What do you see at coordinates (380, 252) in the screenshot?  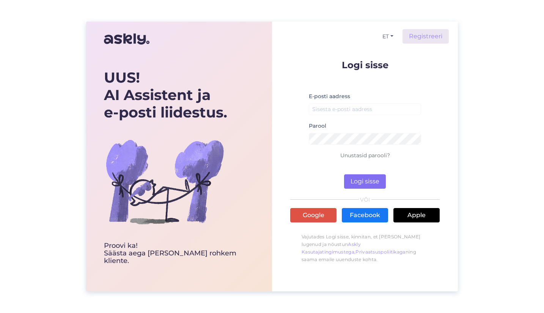 I see `a: Privaatsuspoliitikaga` at bounding box center [380, 252].